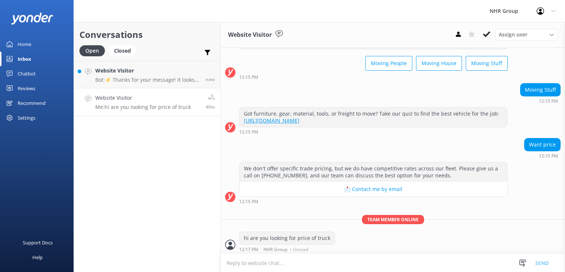  What do you see at coordinates (393, 219) in the screenshot?
I see `span: Team member online` at bounding box center [393, 219].